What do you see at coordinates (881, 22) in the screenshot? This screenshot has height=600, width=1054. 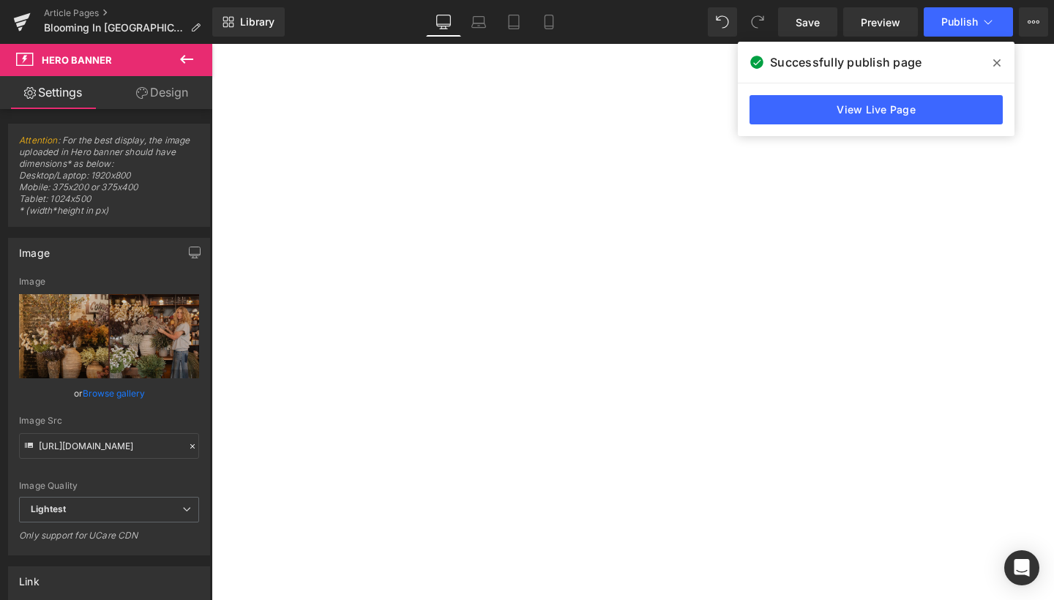 I see `a: Preview` at bounding box center [881, 22].